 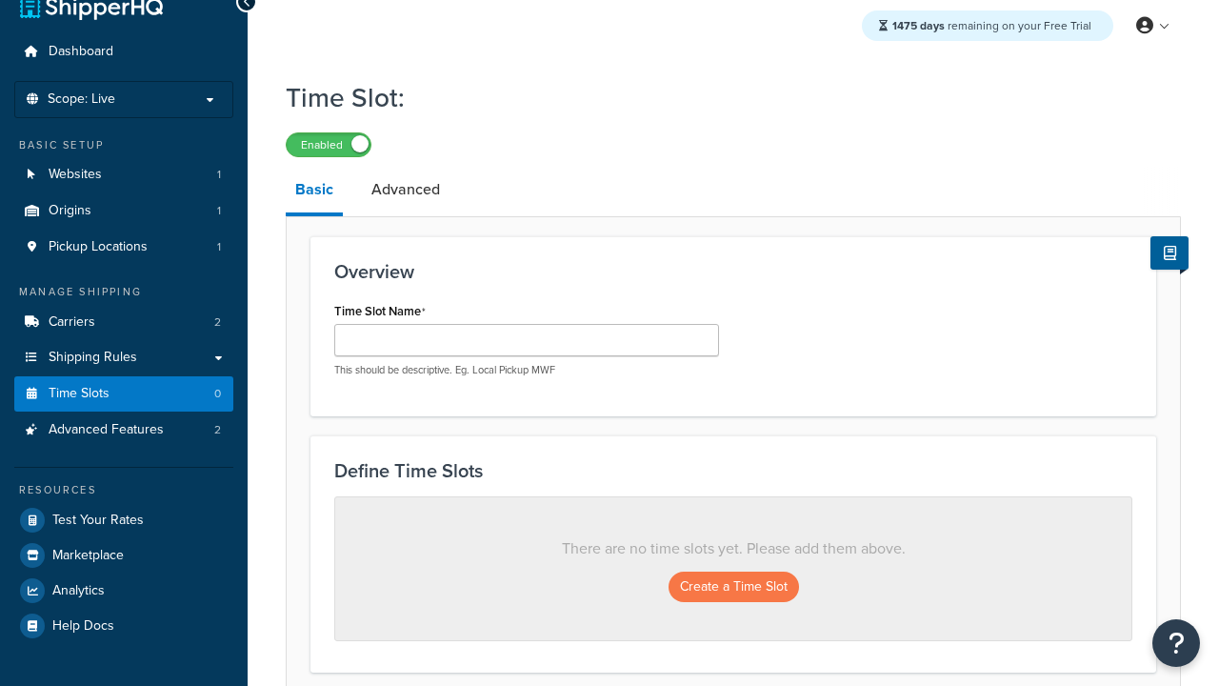 I want to click on h3: Overview, so click(x=733, y=271).